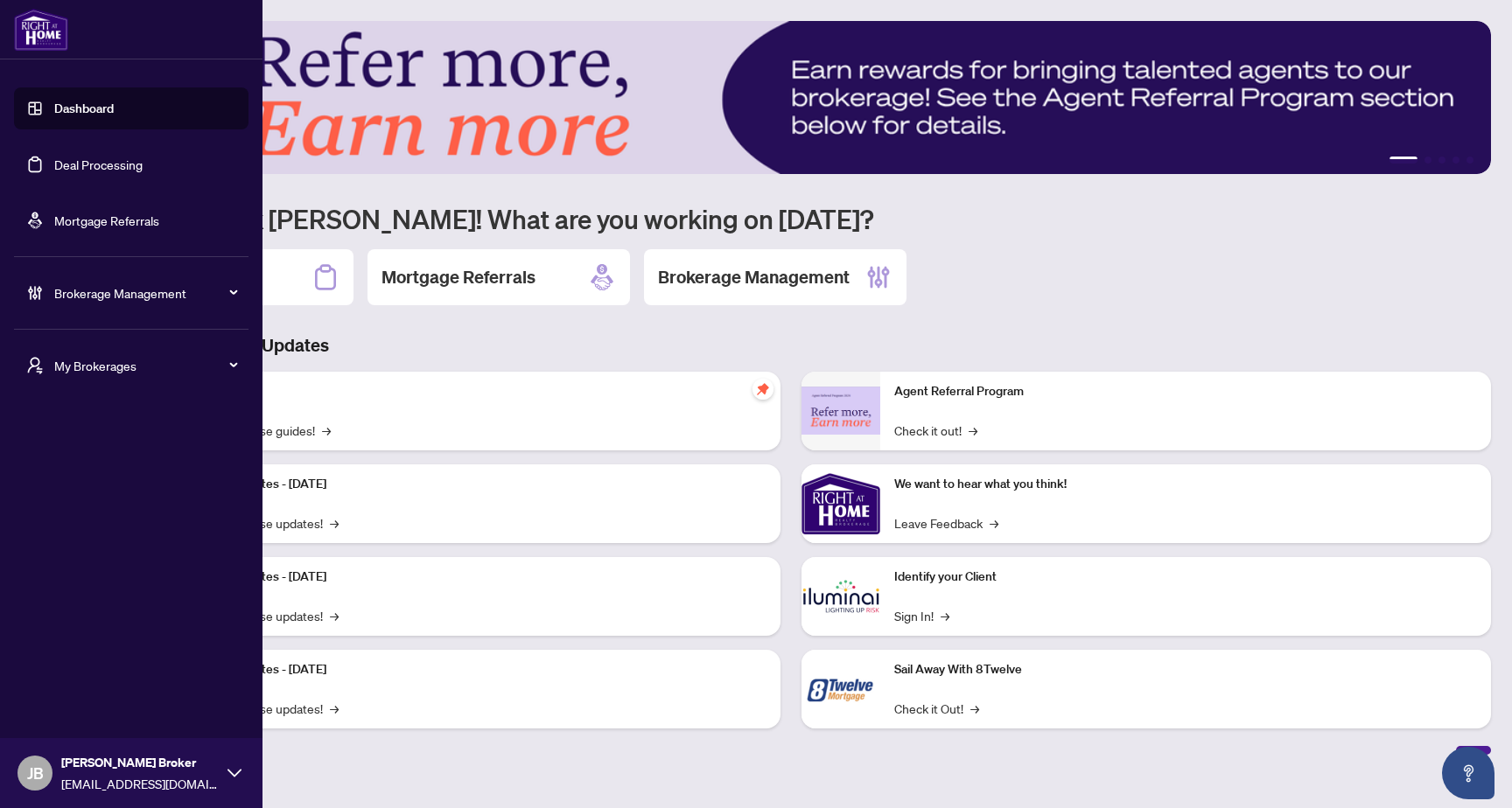  What do you see at coordinates (841, 596) in the screenshot?
I see `img: Identify your Client` at bounding box center [841, 596].